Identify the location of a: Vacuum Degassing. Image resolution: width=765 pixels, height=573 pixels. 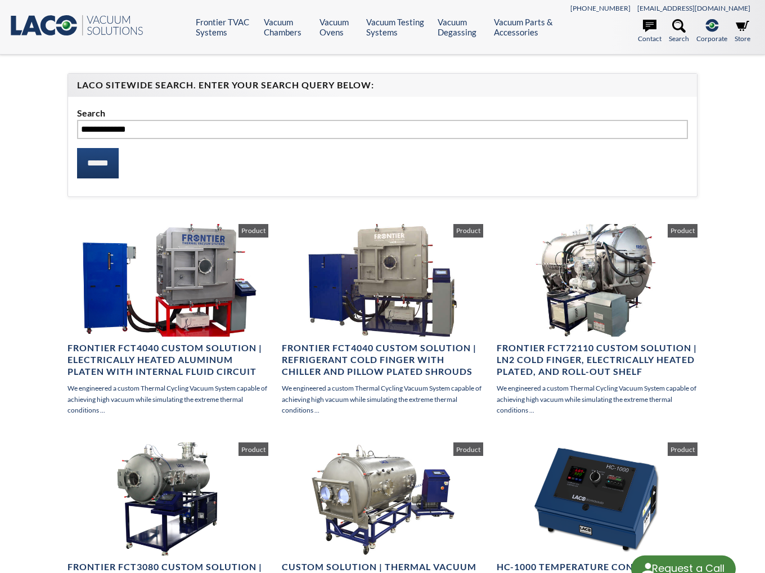
(462, 27).